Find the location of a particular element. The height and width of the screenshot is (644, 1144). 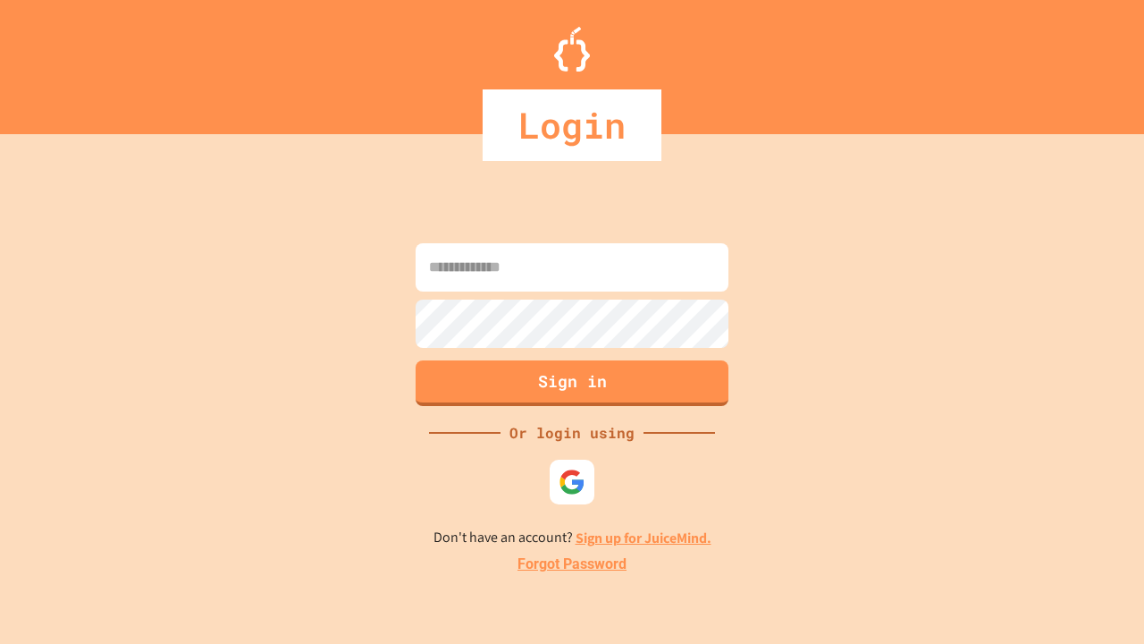

p: Don't have an account? is located at coordinates (572, 537).